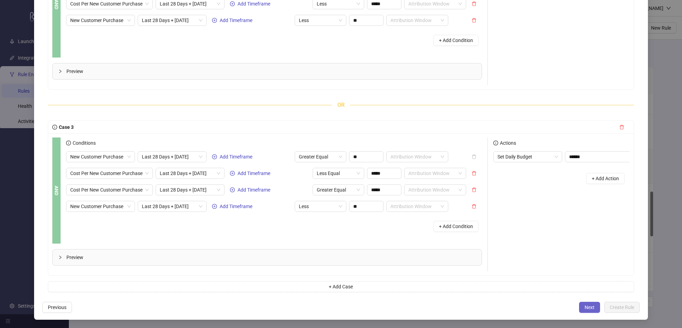 The width and height of the screenshot is (682, 328). I want to click on button: Previous, so click(57, 307).